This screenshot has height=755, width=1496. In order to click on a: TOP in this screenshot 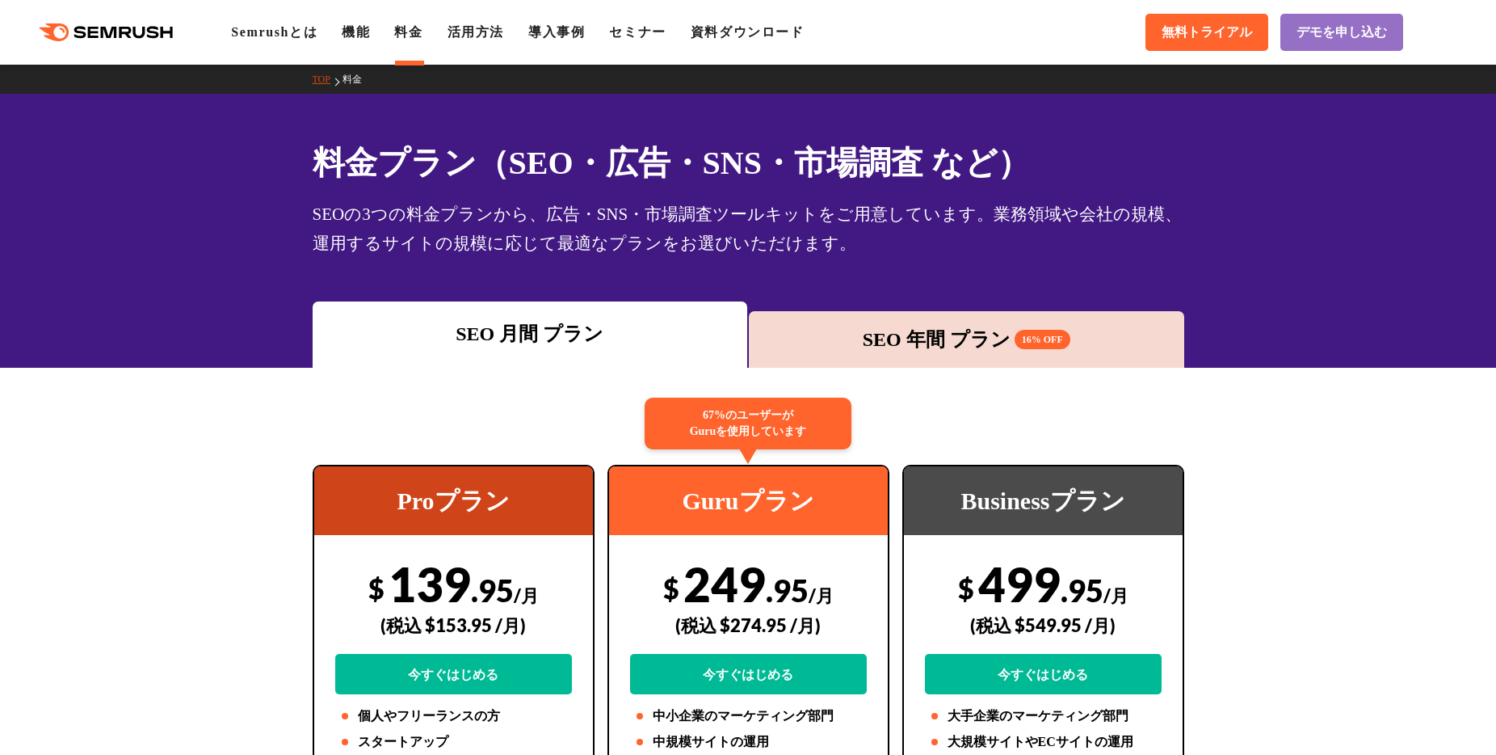, I will do `click(327, 79)`.